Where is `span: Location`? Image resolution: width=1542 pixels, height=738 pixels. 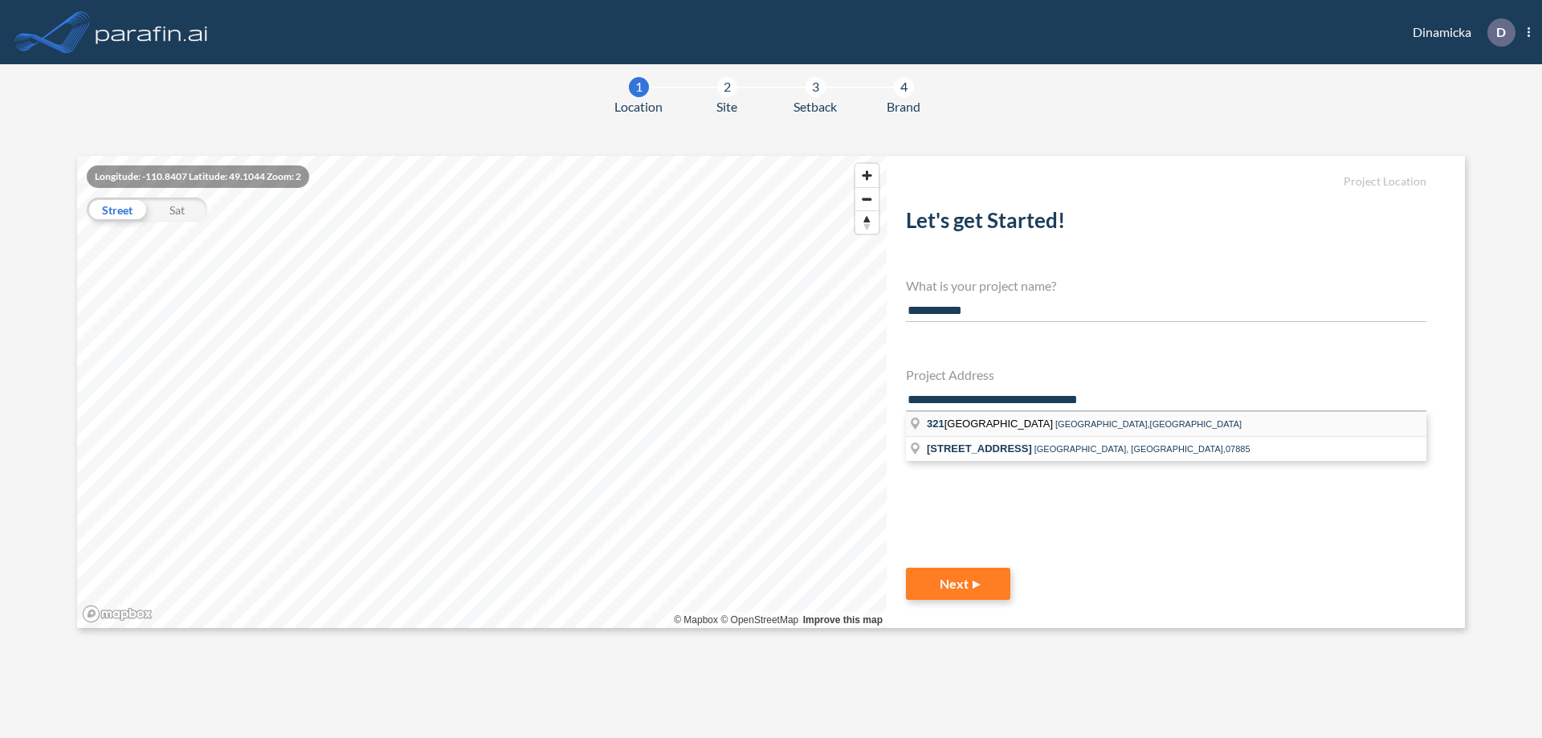
span: Location is located at coordinates (638, 107).